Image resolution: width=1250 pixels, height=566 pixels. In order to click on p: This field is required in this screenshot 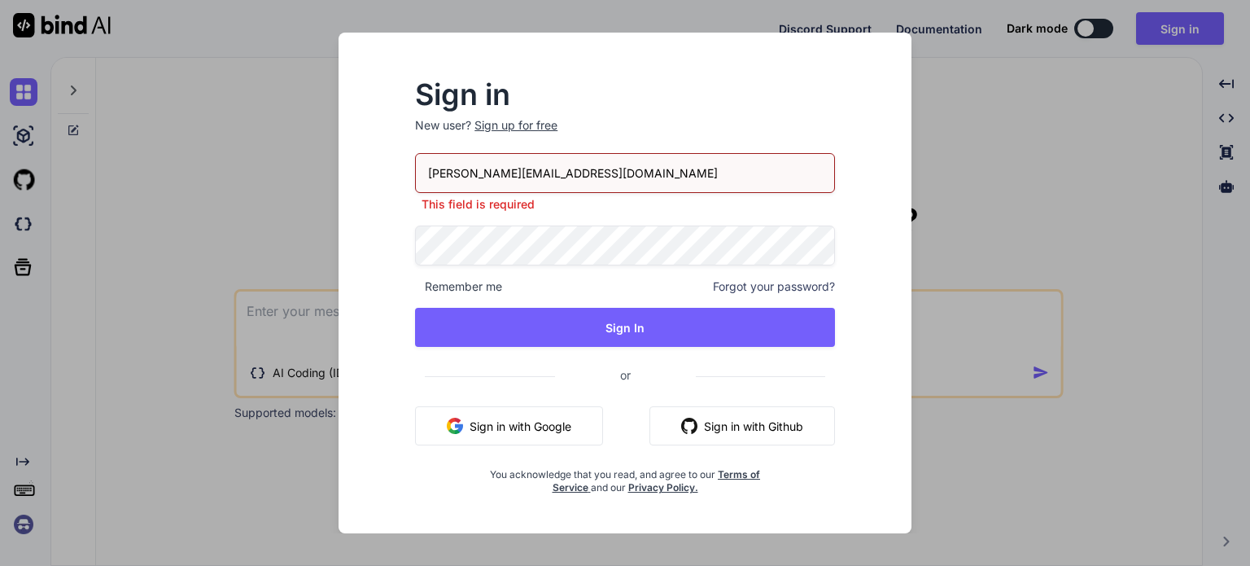, I will do `click(625, 204)`.